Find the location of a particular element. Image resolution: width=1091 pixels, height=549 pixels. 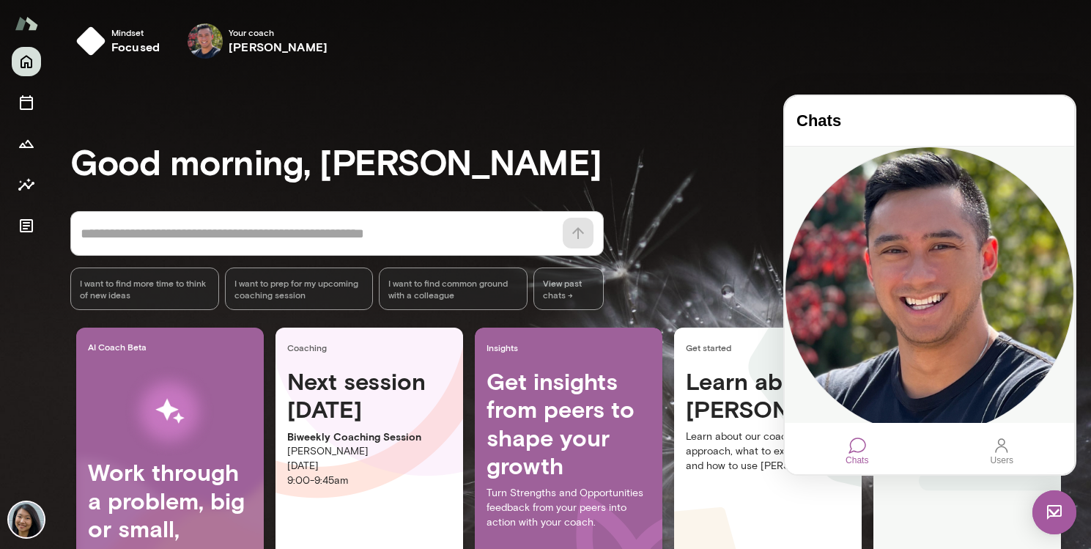

span: I want to find common ground with a colleague is located at coordinates (453, 289).